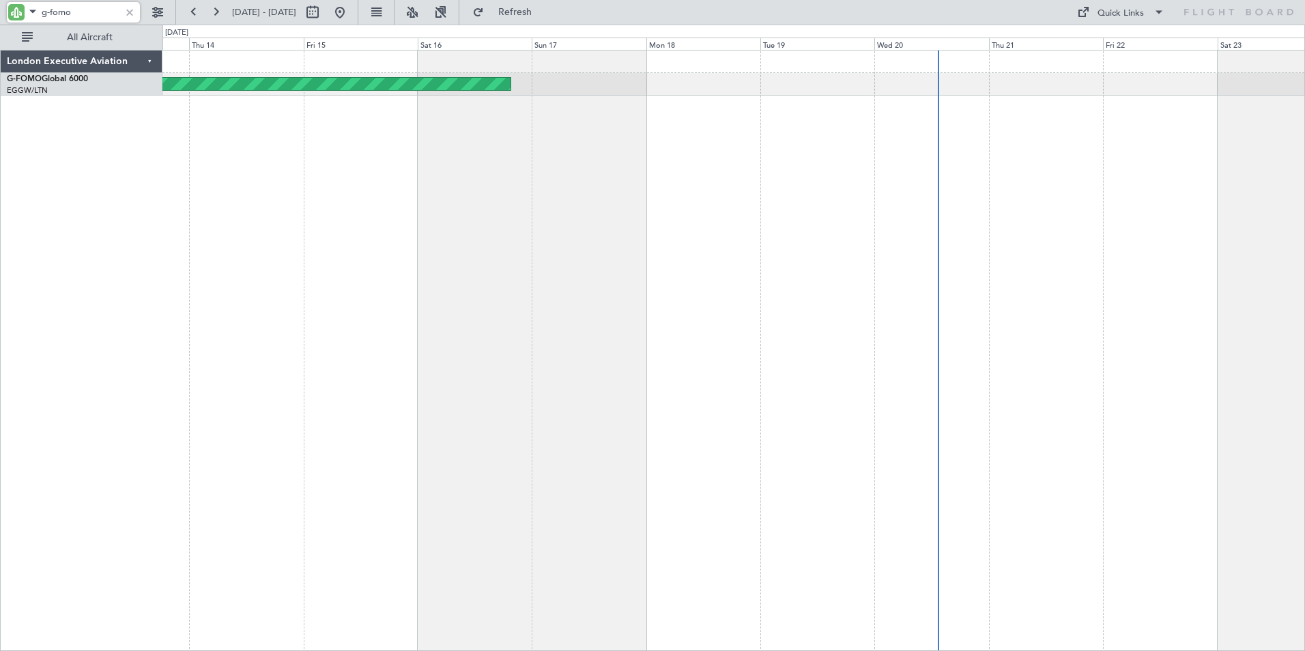  I want to click on div: Tue 19, so click(817, 44).